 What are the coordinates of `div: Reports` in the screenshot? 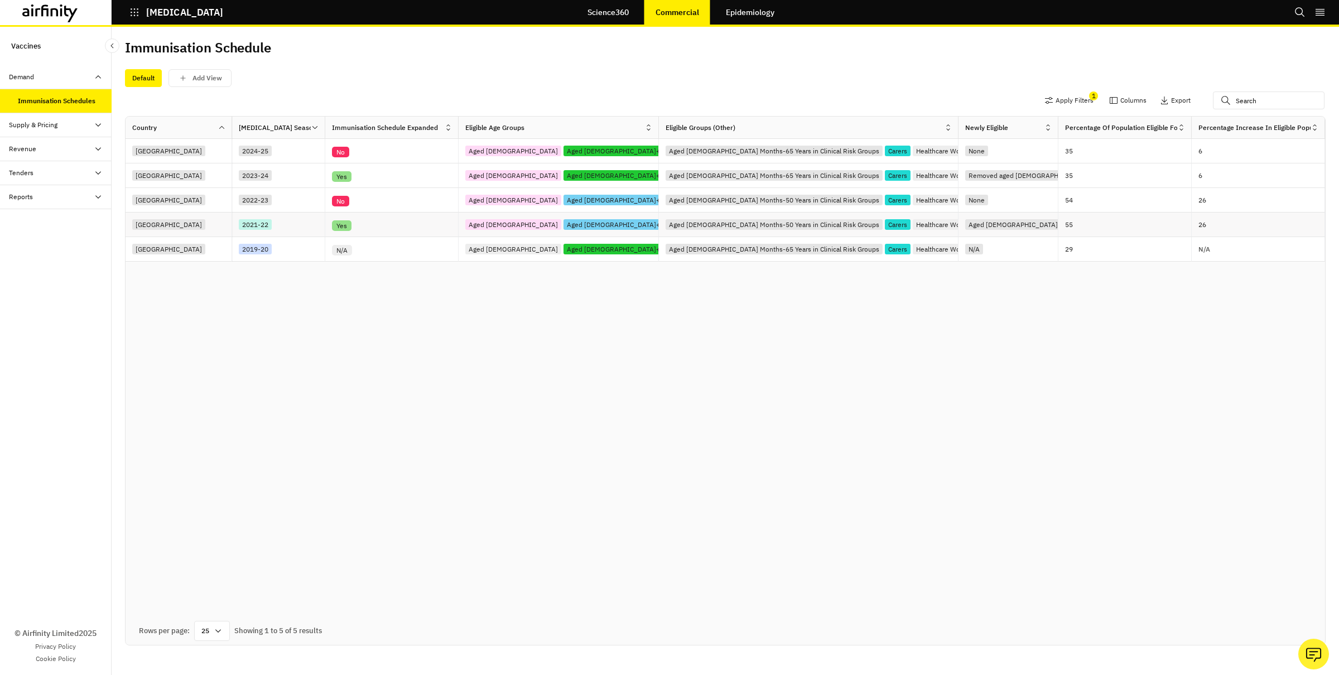 It's located at (21, 197).